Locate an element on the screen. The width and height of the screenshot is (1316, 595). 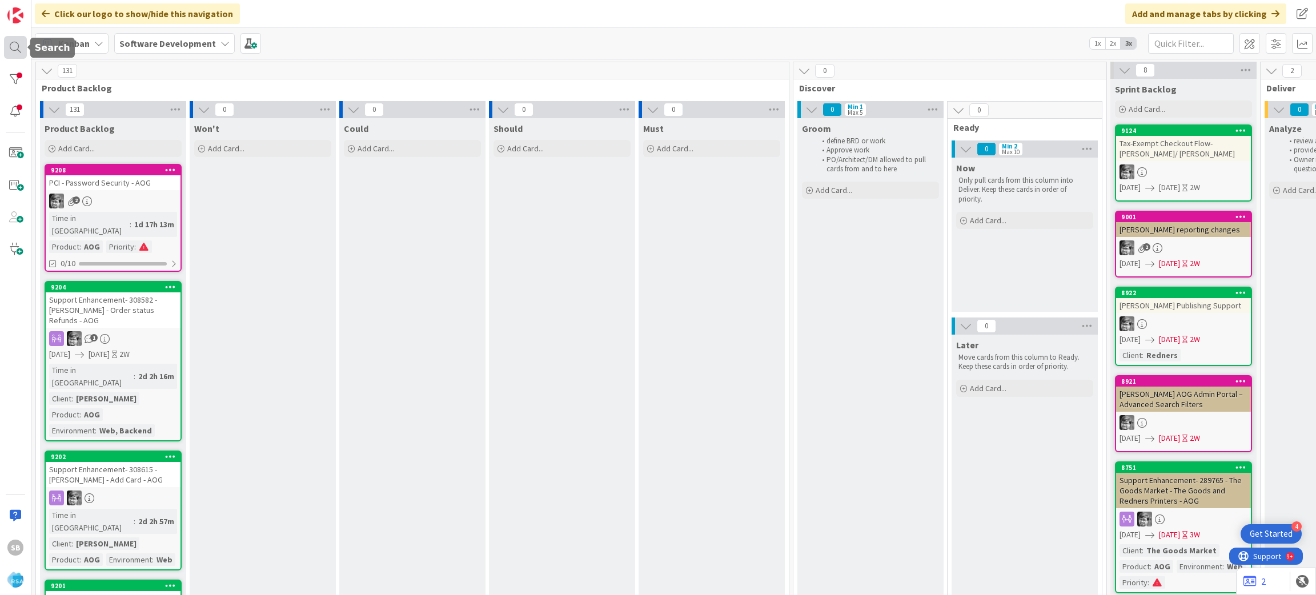
span: Could is located at coordinates (356, 128).